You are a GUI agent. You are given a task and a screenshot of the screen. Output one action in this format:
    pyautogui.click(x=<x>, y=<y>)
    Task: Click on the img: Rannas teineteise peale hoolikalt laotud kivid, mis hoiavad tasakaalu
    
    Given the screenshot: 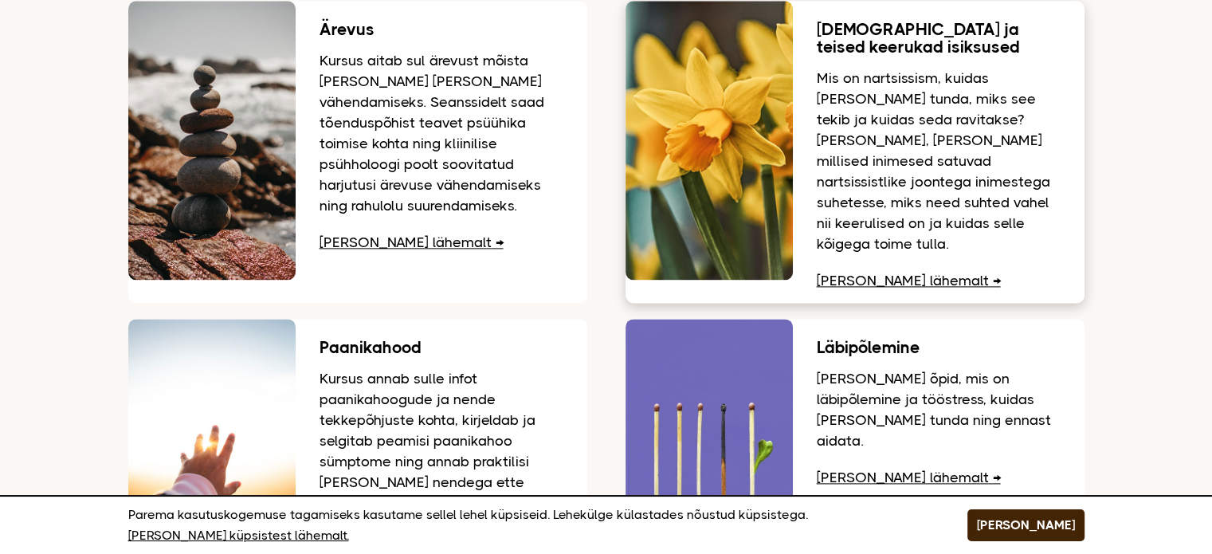 What is the action you would take?
    pyautogui.click(x=212, y=140)
    